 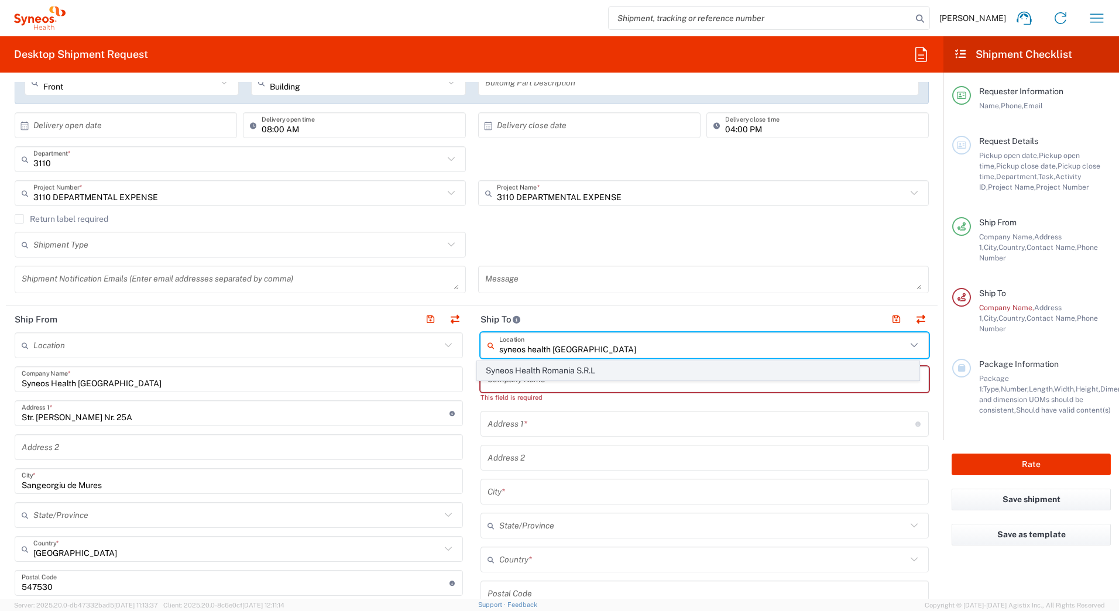 What do you see at coordinates (36, 319) in the screenshot?
I see `h2: Ship From` at bounding box center [36, 319].